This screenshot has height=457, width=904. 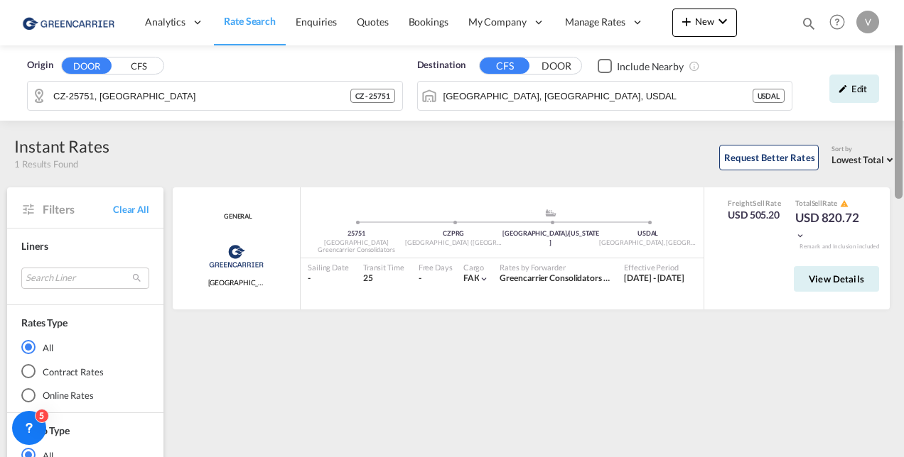 I want to click on md-input-container: CZ-25751, Bystřice, so click(x=215, y=96).